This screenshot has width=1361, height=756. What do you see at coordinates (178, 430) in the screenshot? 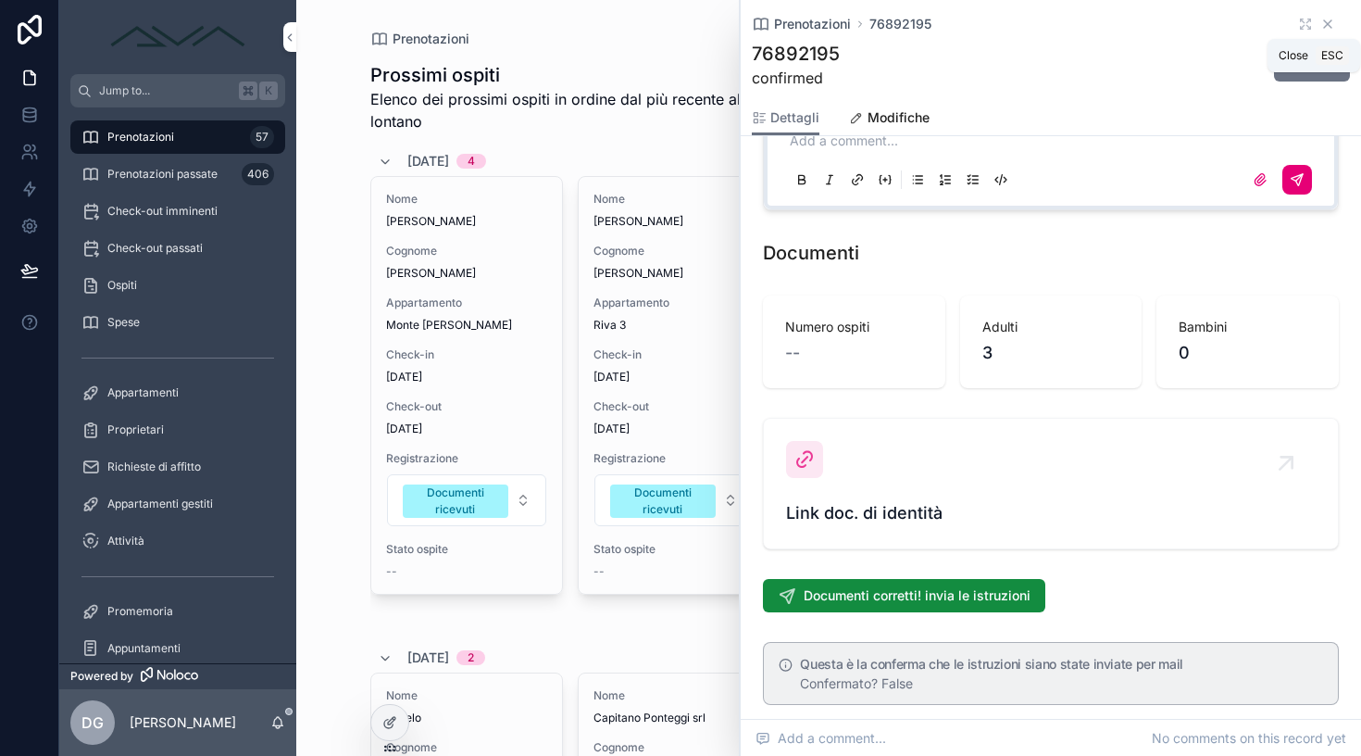
I see `a: Proprietari` at bounding box center [178, 430].